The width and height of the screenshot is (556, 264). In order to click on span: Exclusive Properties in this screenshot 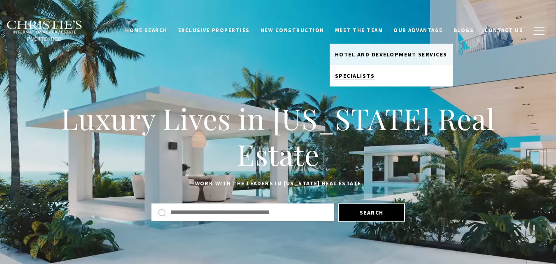, I will do `click(214, 30)`.